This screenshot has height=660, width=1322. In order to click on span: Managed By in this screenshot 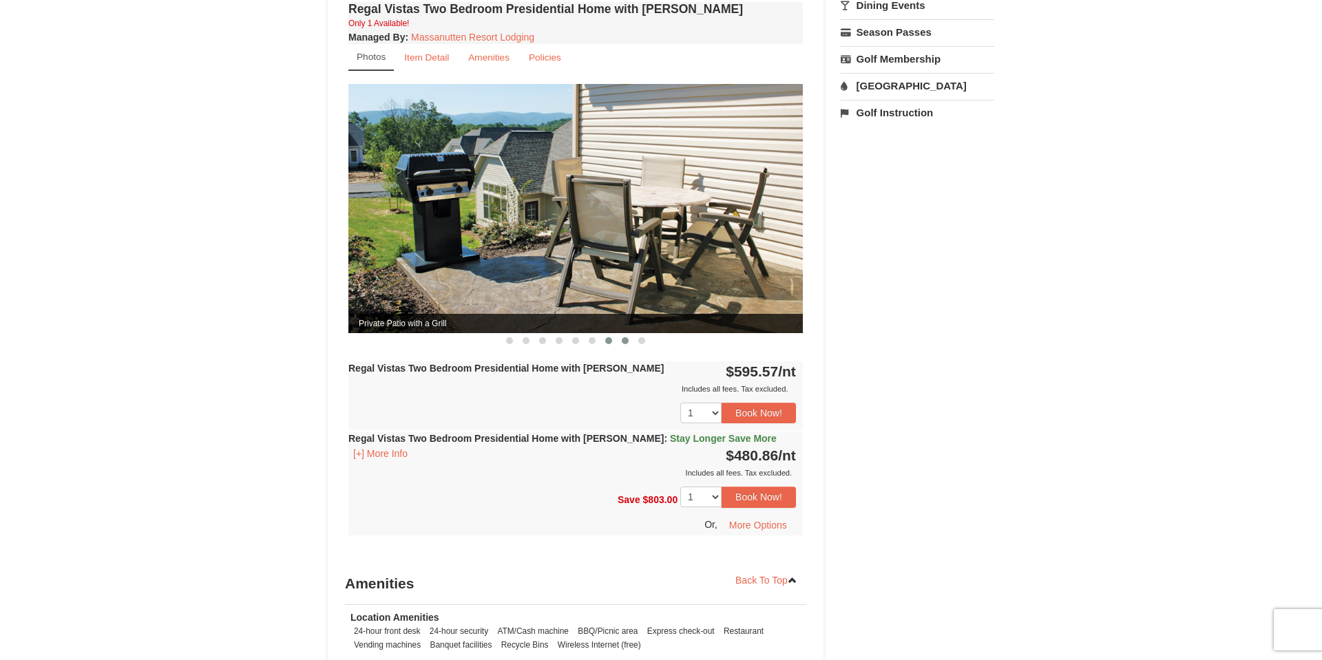, I will do `click(377, 37)`.